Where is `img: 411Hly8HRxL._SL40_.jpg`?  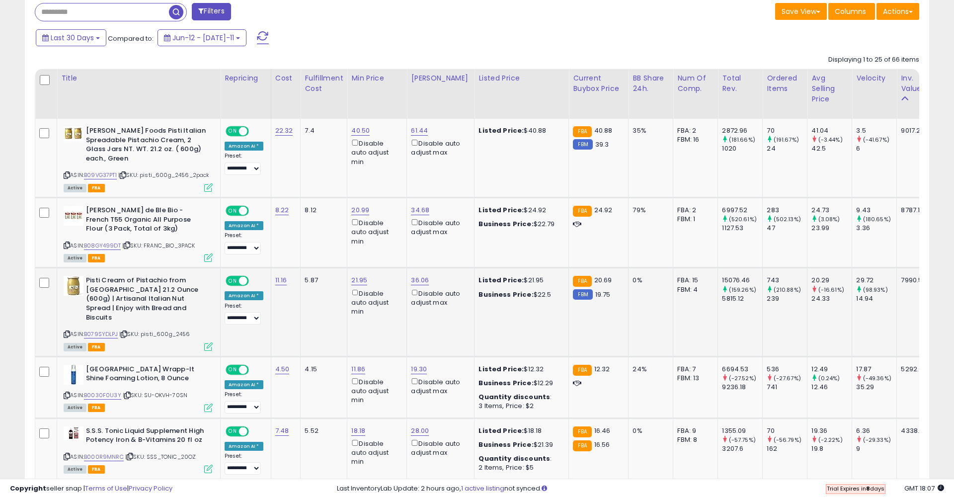
img: 411Hly8HRxL._SL40_.jpg is located at coordinates (74, 433).